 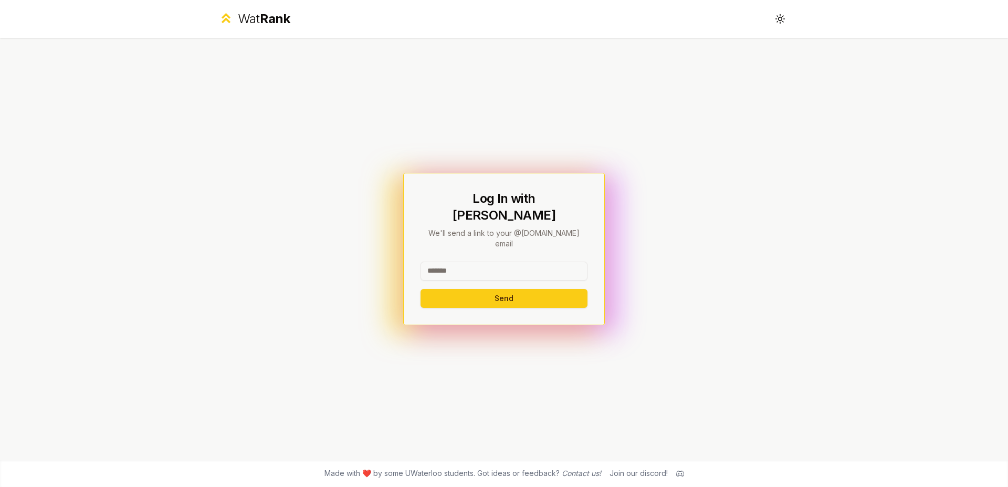 What do you see at coordinates (275, 18) in the screenshot?
I see `span: Rank` at bounding box center [275, 18].